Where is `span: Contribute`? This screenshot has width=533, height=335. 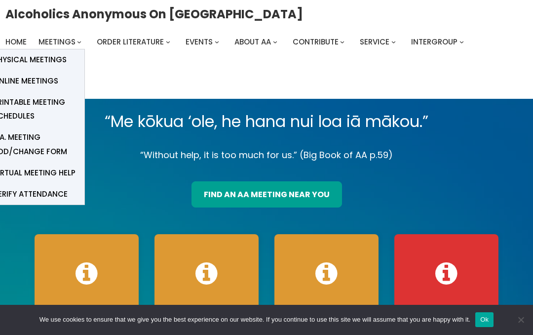
span: Contribute is located at coordinates (316, 41).